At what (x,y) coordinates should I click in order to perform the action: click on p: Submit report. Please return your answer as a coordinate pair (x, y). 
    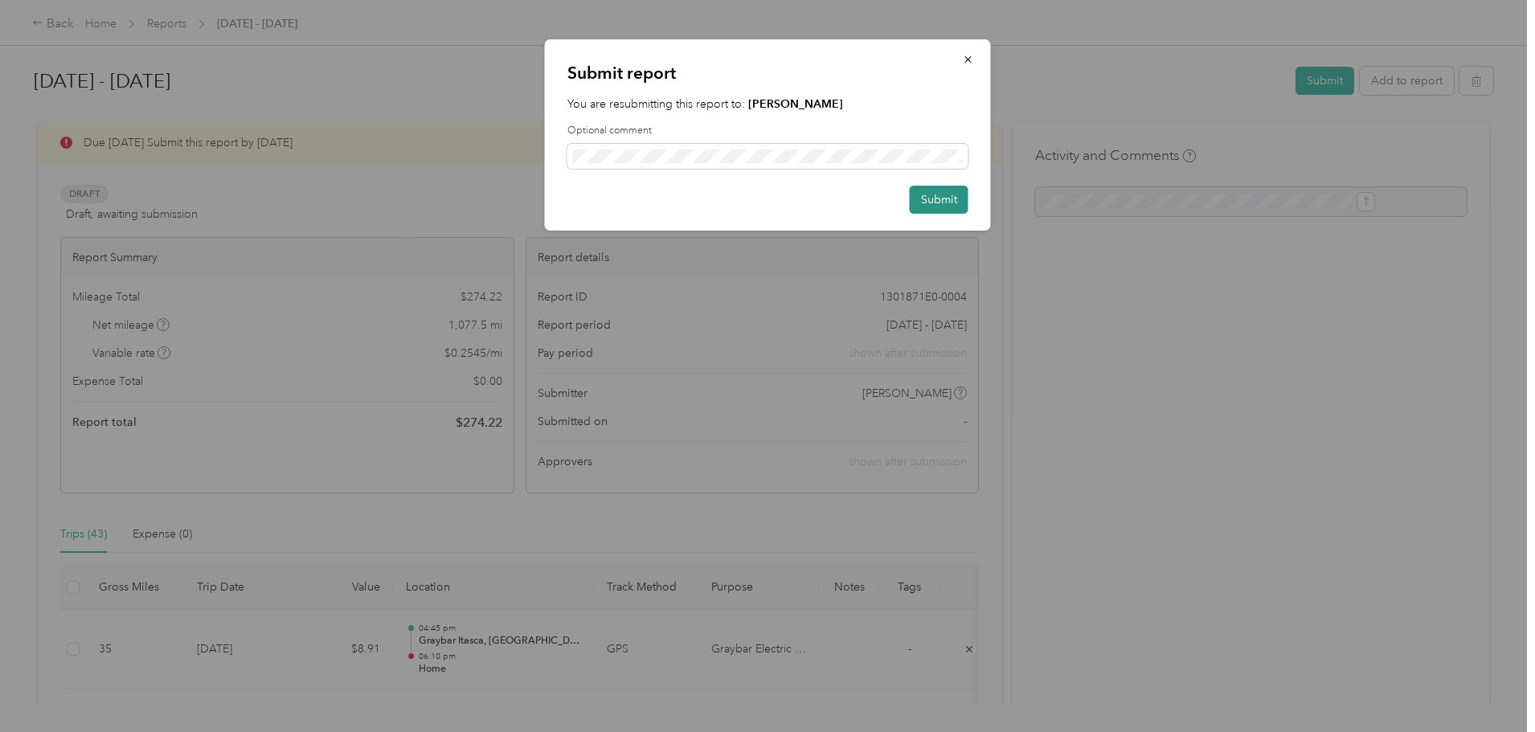
    Looking at the image, I should click on (768, 73).